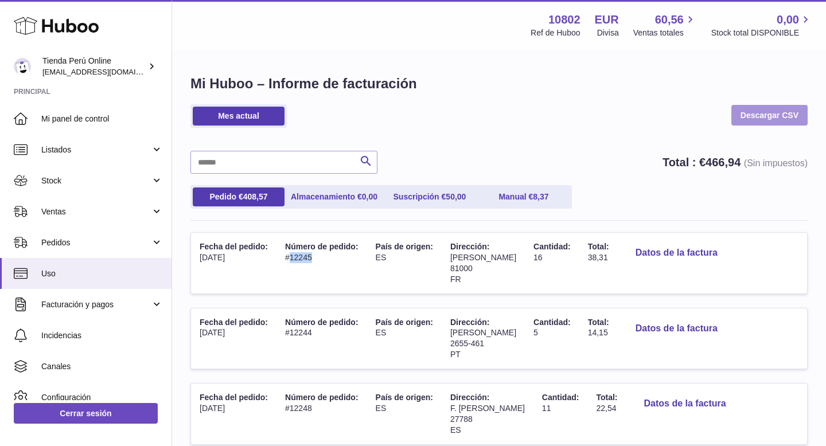 Image resolution: width=826 pixels, height=446 pixels. What do you see at coordinates (102, 274) in the screenshot?
I see `span: Uso` at bounding box center [102, 274].